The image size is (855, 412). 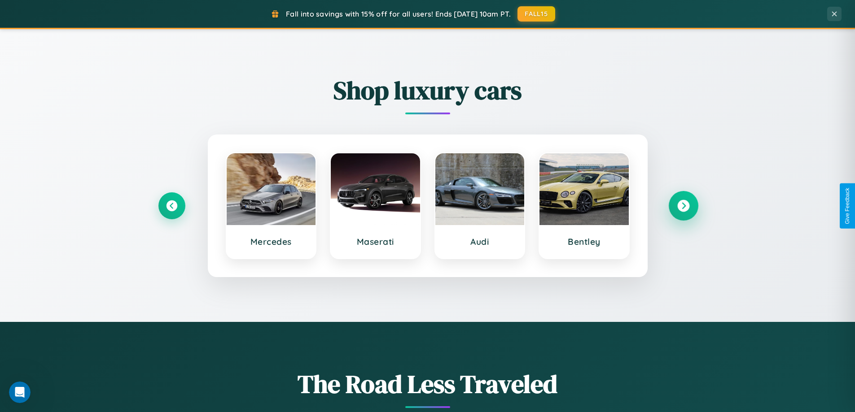 I want to click on h1: The Road Less Traveled, so click(x=428, y=384).